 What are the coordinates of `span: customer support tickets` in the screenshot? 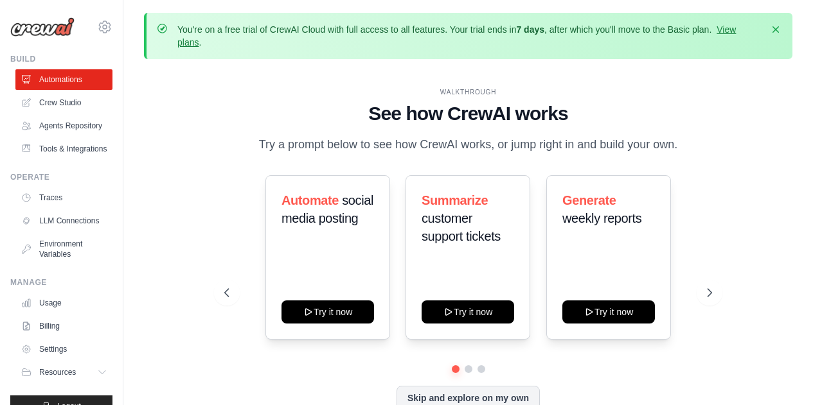 It's located at (461, 227).